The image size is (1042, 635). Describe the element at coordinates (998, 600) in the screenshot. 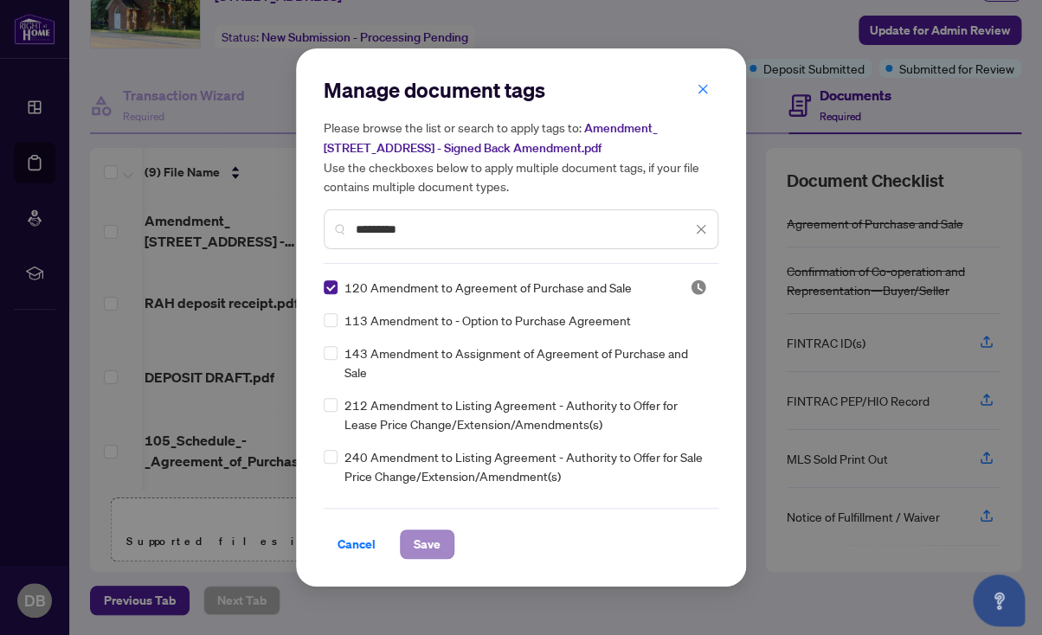

I see `button: Open asap` at that location.